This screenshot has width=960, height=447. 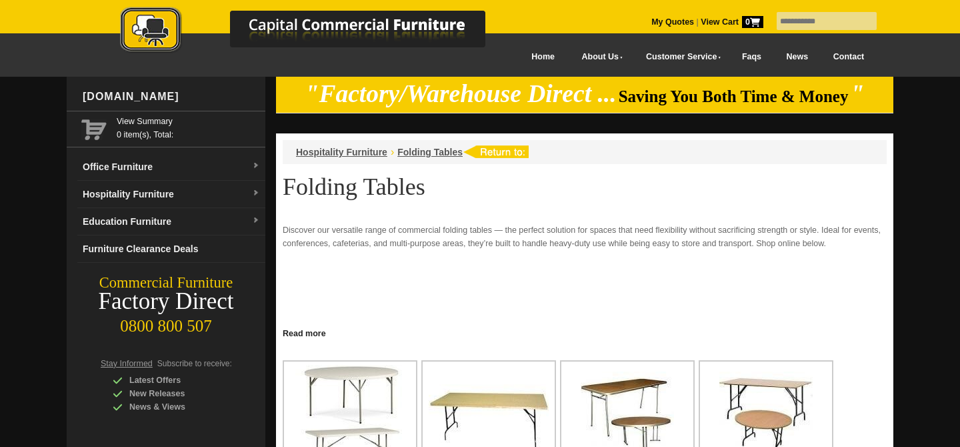 What do you see at coordinates (317, 33) in the screenshot?
I see `a: Capital Commercial Furniture Logo` at bounding box center [317, 33].